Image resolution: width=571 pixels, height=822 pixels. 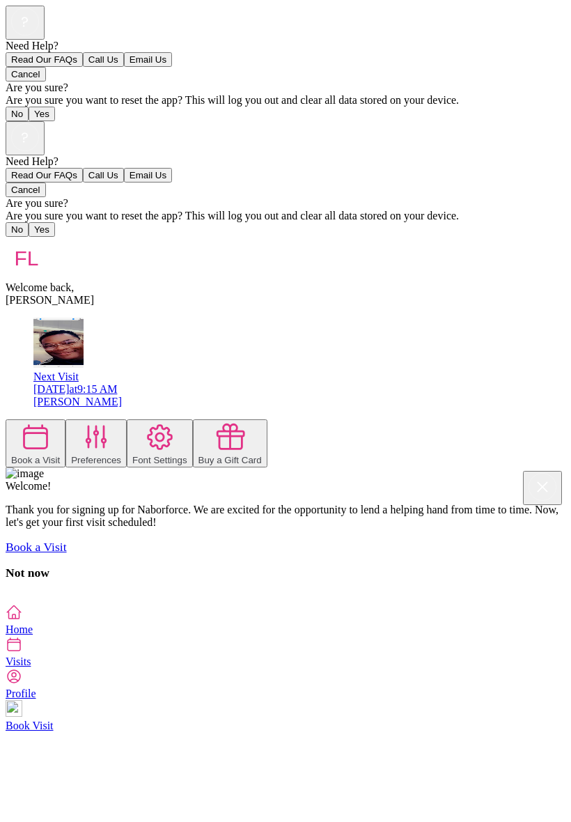 I want to click on p: Thank you for signing up for Naborforce. We are excited for the opportunity to lend a helping han..., so click(x=286, y=516).